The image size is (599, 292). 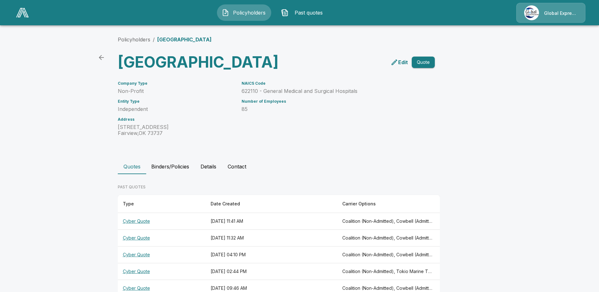 I want to click on p: Edit, so click(x=403, y=62).